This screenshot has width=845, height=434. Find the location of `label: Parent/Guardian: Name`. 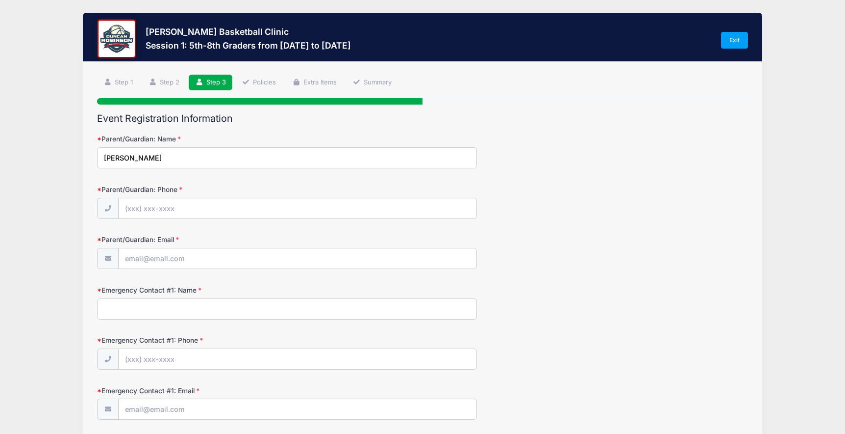

label: Parent/Guardian: Name is located at coordinates (205, 139).